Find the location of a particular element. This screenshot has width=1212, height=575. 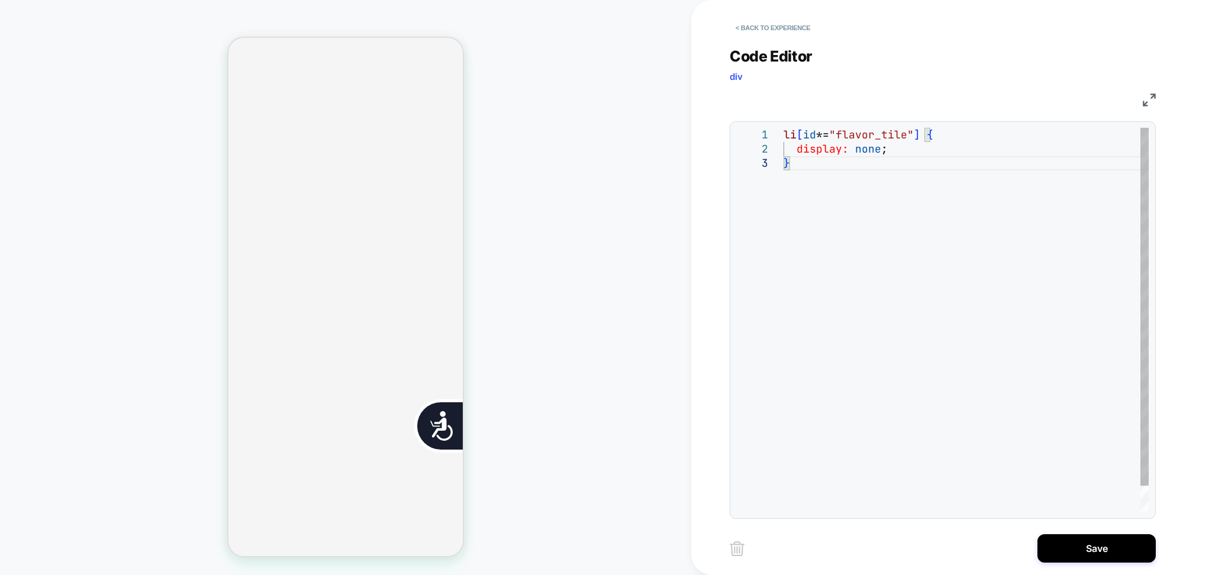

div: 2 is located at coordinates (752, 149).